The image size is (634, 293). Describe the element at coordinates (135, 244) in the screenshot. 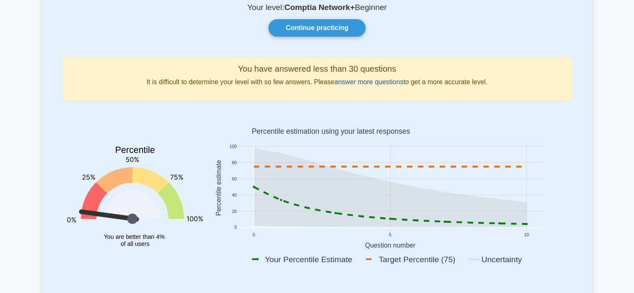

I see `tspan: of all users` at that location.